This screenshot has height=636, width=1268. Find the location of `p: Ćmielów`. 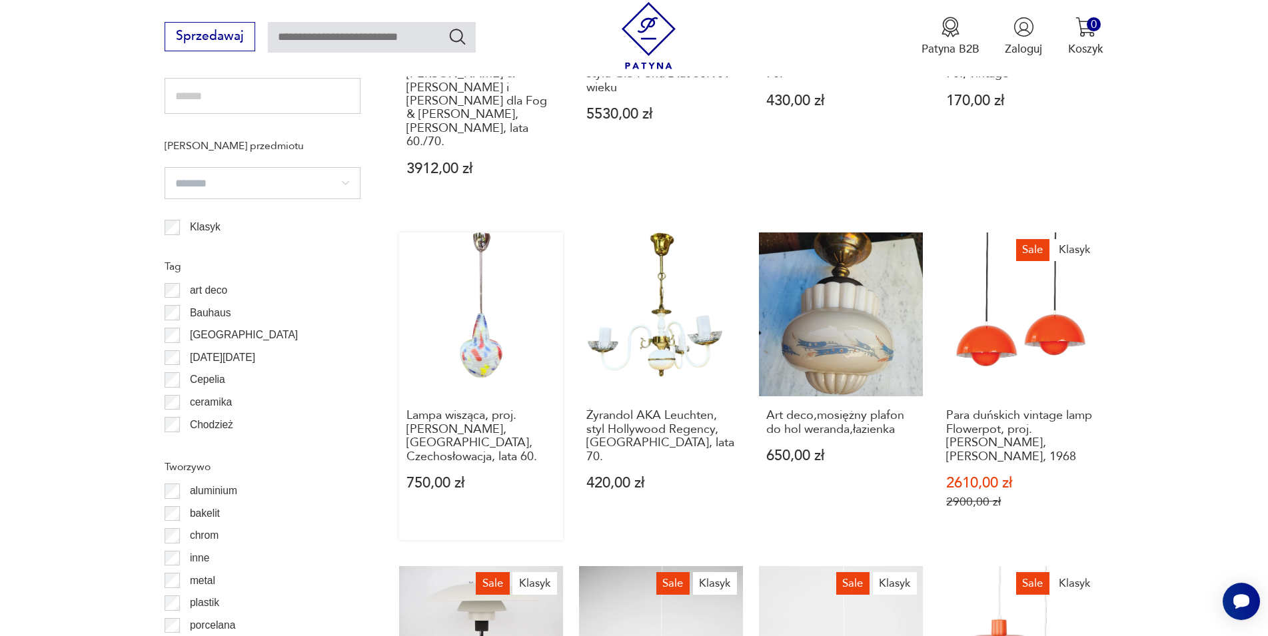

p: Ćmielów is located at coordinates (210, 447).